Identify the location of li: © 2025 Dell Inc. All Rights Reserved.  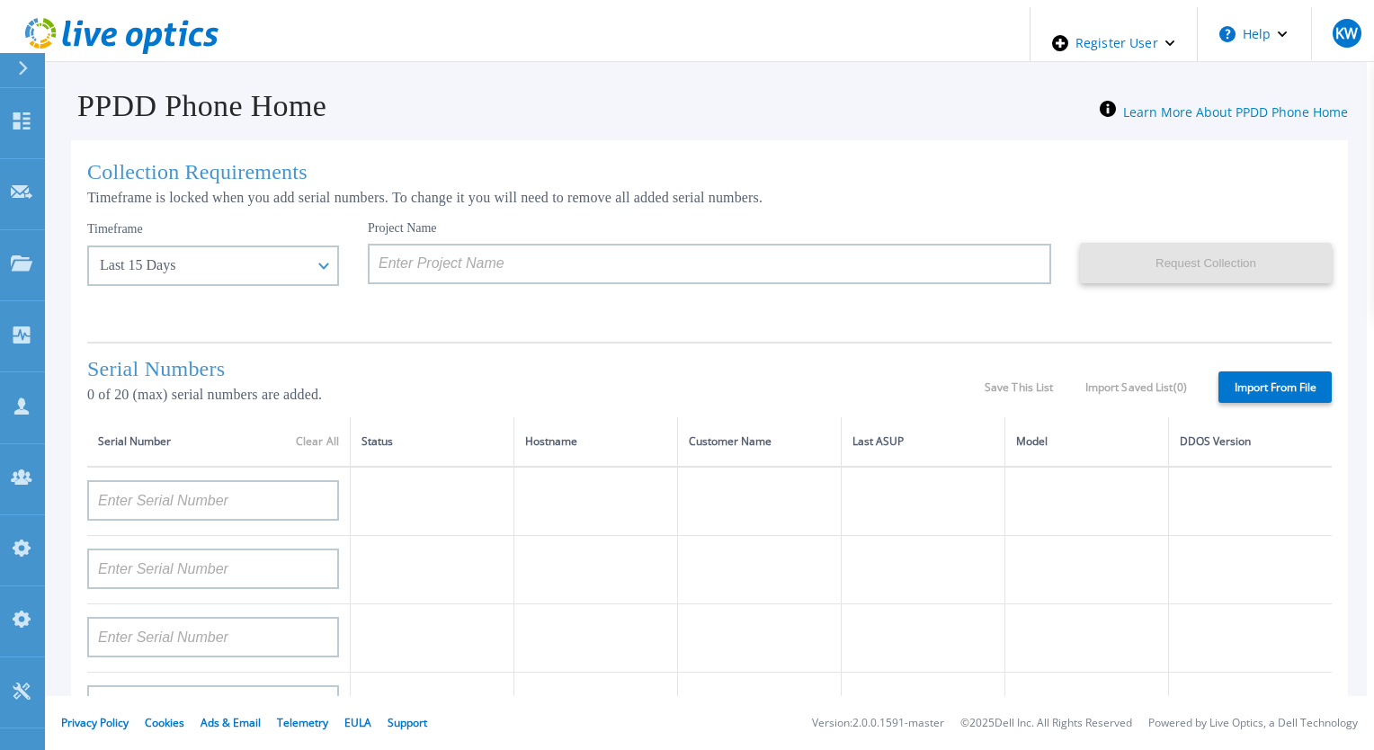
(1046, 723).